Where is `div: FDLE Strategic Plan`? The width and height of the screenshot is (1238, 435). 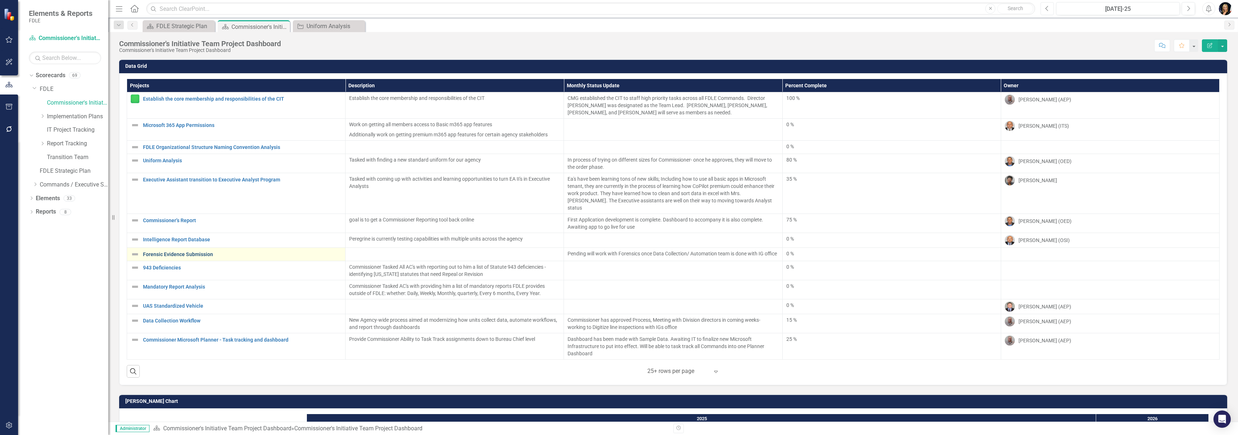
div: FDLE Strategic Plan is located at coordinates (184, 26).